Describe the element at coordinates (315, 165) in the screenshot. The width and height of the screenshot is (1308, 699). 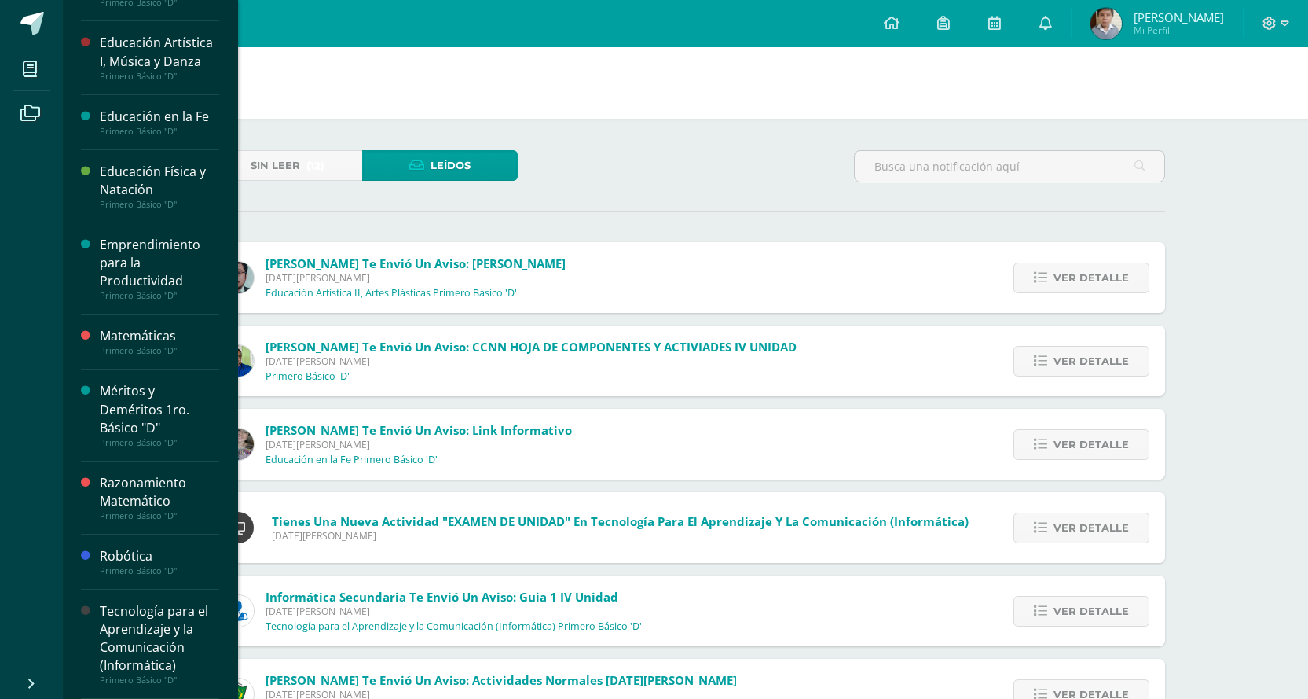
I see `span: (12)` at that location.